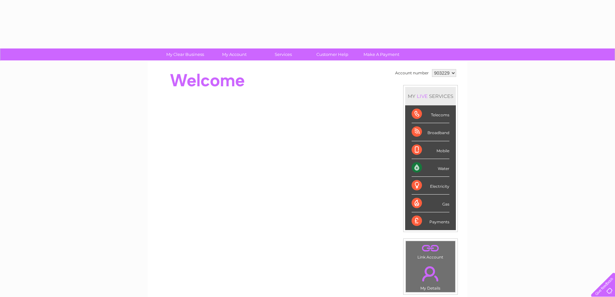 The width and height of the screenshot is (615, 297). What do you see at coordinates (234, 54) in the screenshot?
I see `a: My Account` at bounding box center [234, 54].